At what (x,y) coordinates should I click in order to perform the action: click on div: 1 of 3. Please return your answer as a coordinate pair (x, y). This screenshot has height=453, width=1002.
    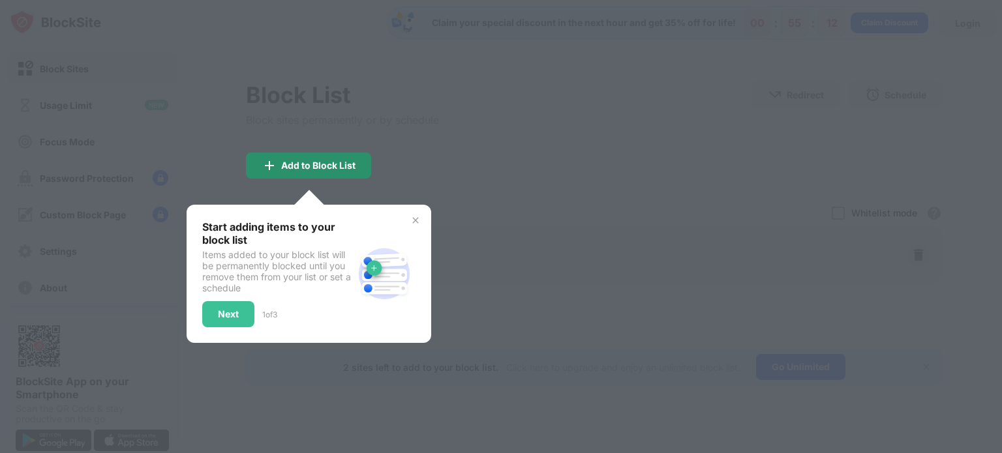
    Looking at the image, I should click on (269, 314).